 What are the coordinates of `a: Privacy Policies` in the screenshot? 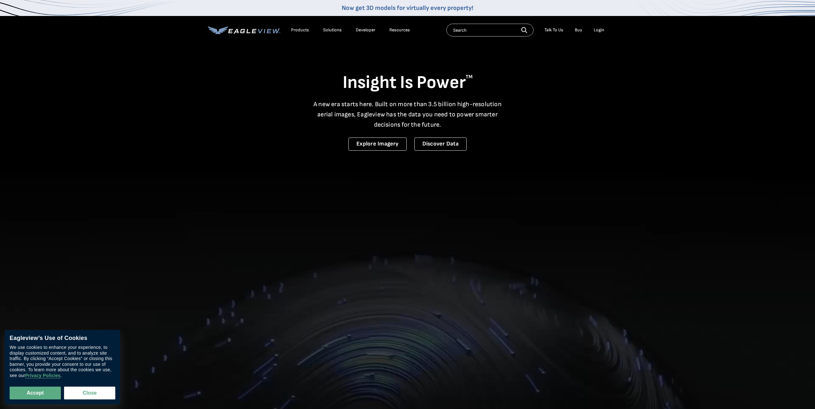 It's located at (43, 376).